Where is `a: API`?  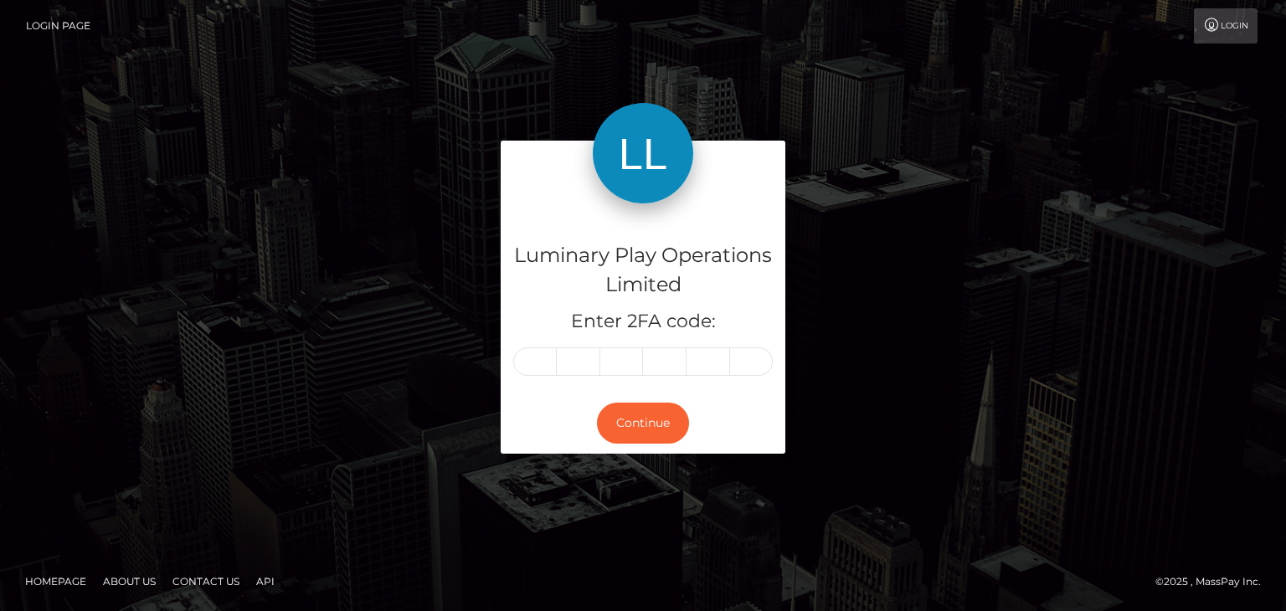
a: API is located at coordinates (265, 581).